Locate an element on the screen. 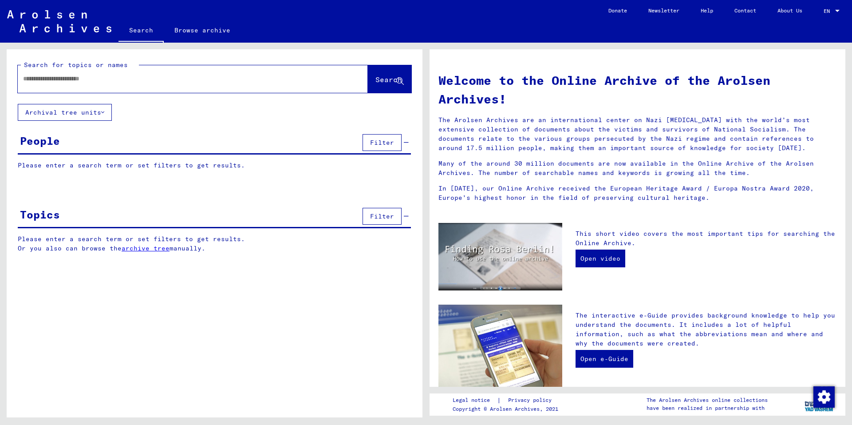 This screenshot has height=425, width=852. span: Search is located at coordinates (389, 79).